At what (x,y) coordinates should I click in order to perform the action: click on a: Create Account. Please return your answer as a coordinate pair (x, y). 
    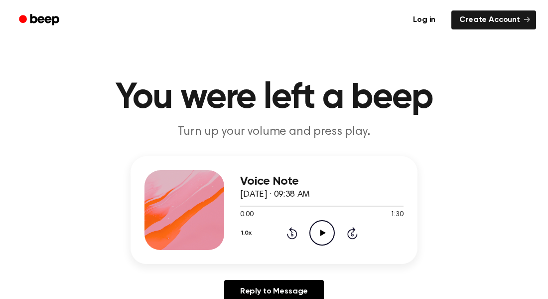
    Looking at the image, I should click on (494, 20).